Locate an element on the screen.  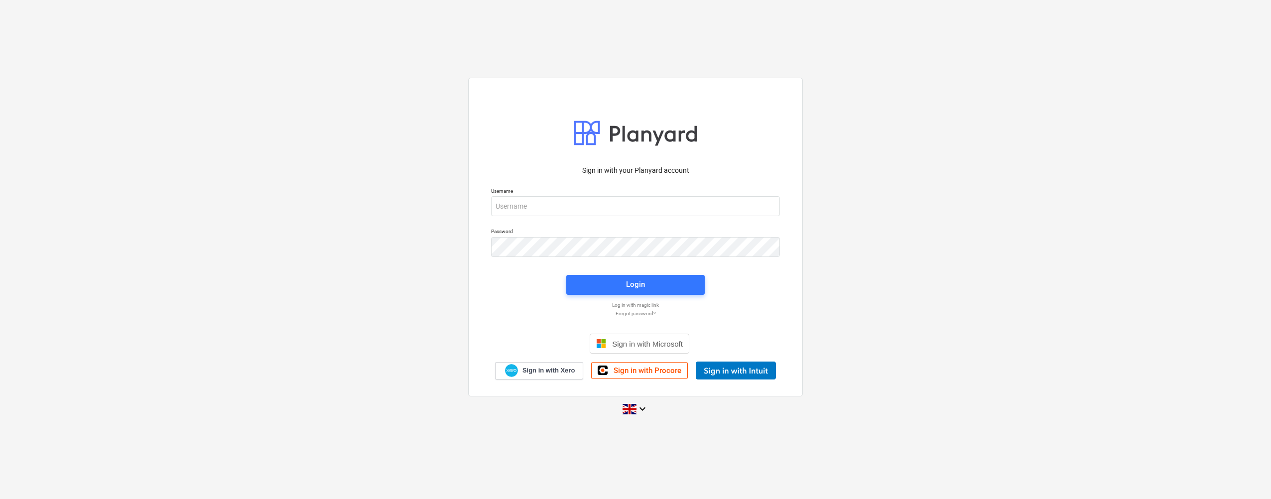
button: Login is located at coordinates (636, 285).